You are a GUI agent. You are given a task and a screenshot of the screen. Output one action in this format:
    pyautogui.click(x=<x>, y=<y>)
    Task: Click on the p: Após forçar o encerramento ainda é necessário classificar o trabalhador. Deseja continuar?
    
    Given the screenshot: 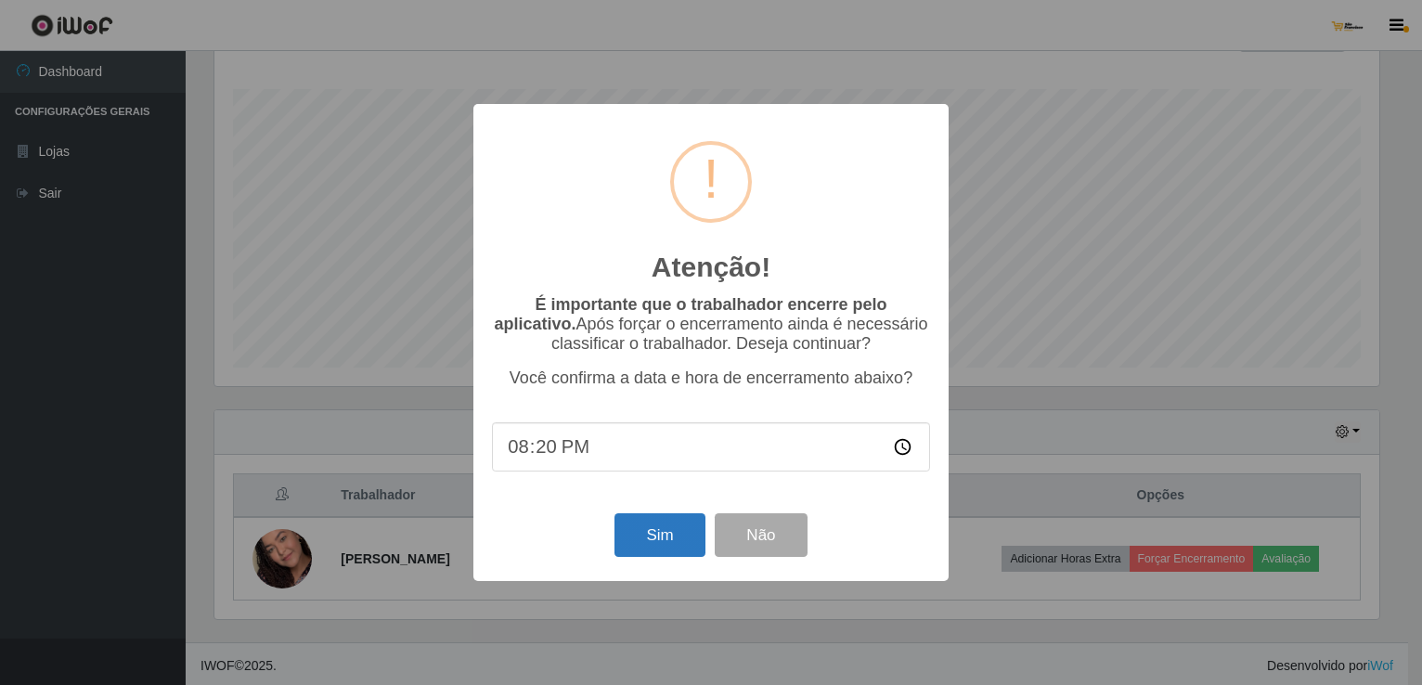 What is the action you would take?
    pyautogui.click(x=711, y=324)
    